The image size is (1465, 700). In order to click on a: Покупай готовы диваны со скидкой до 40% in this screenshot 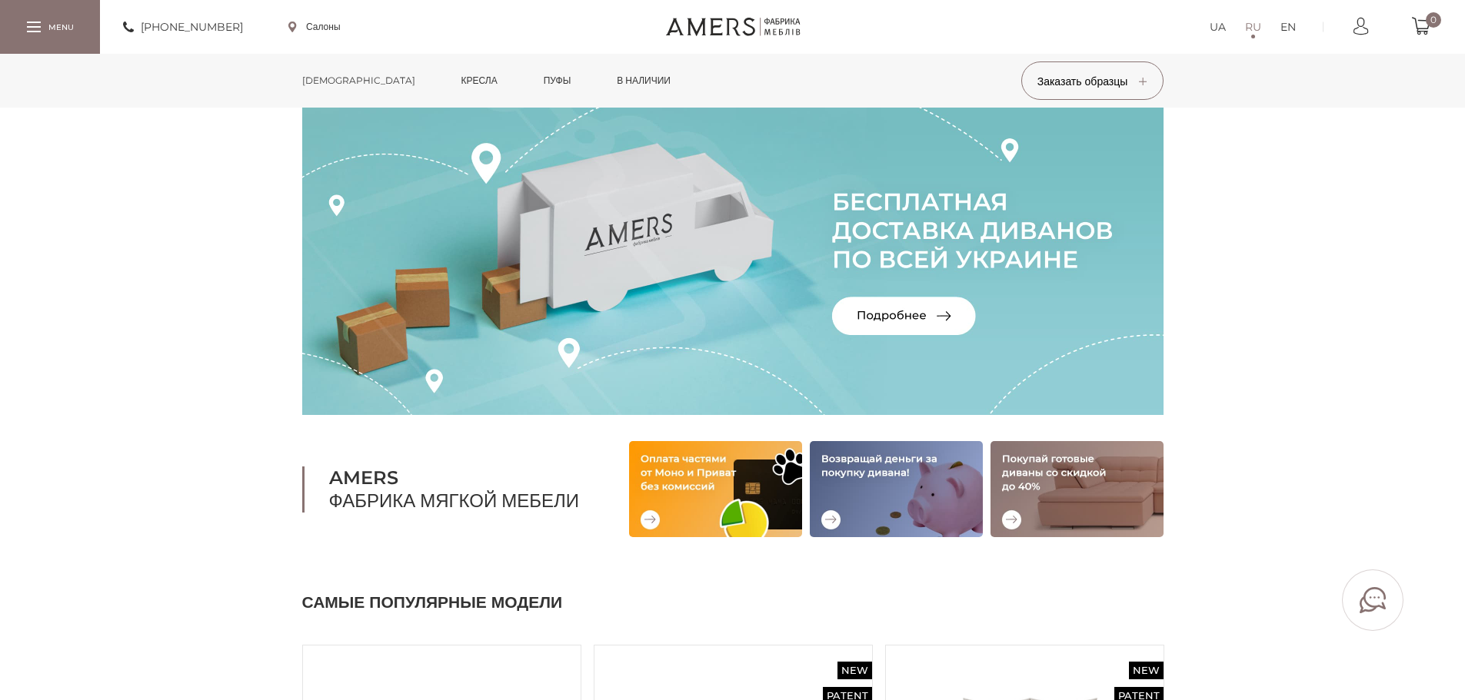, I will do `click(1076, 489)`.